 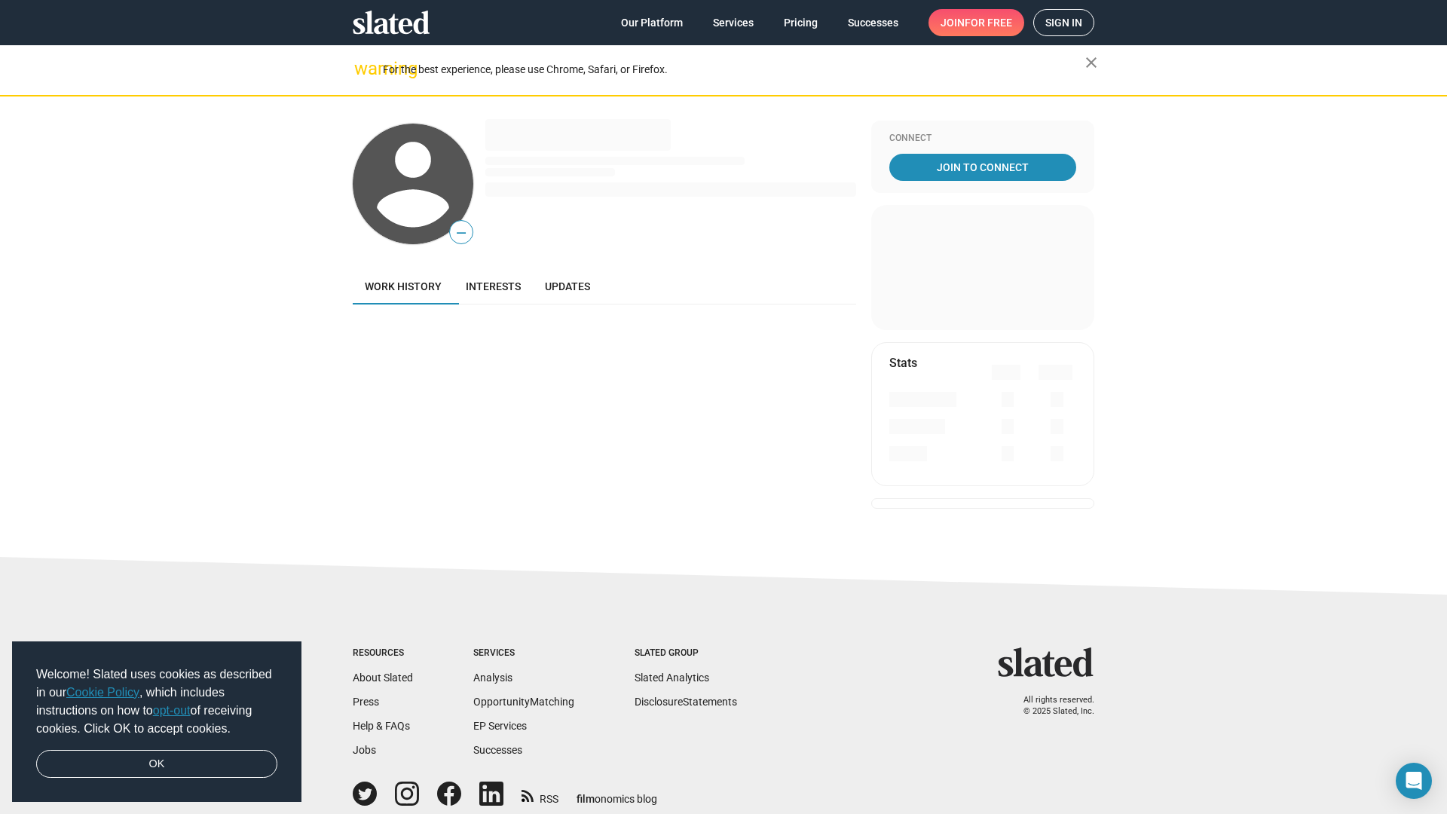 I want to click on div: cookieconsent, so click(x=157, y=722).